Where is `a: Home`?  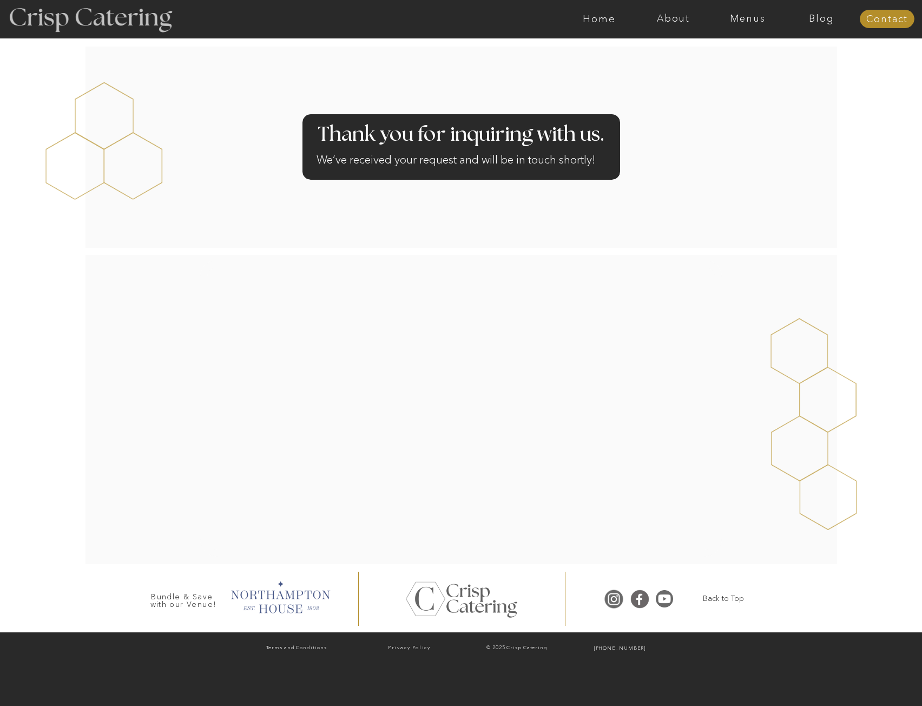
a: Home is located at coordinates (599, 19).